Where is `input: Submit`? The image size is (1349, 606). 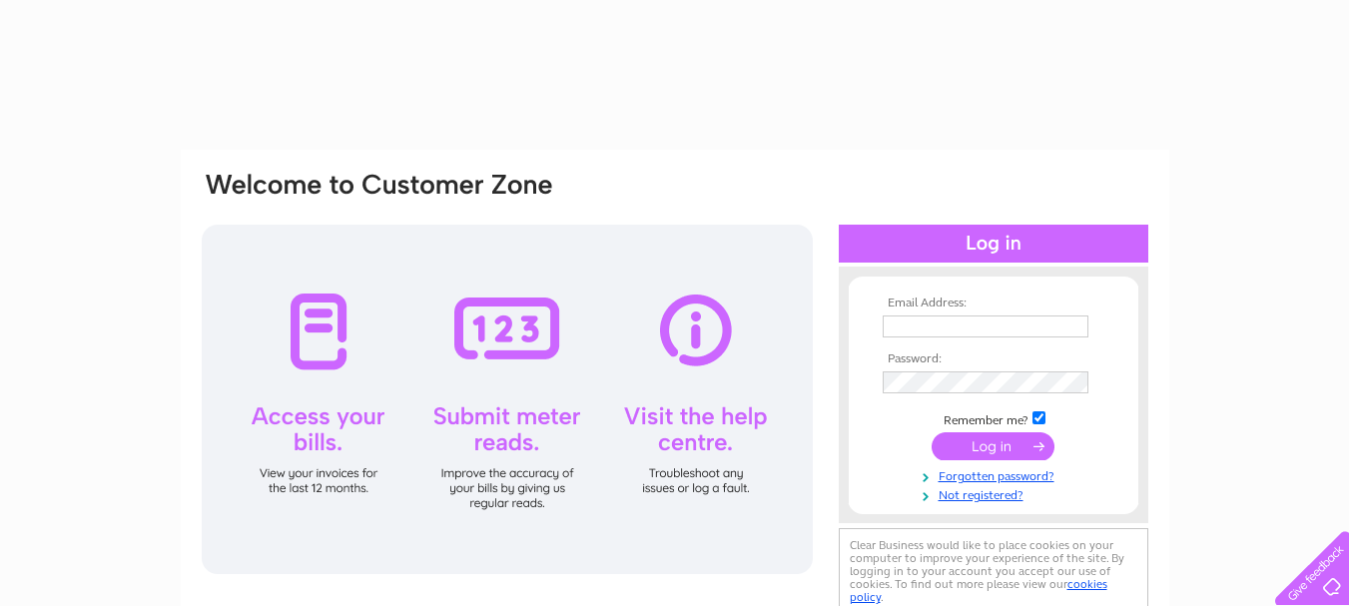
input: Submit is located at coordinates (993, 446).